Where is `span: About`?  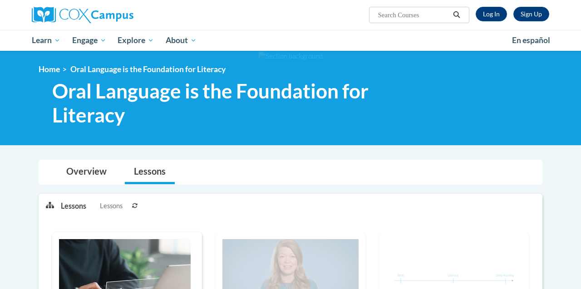
span: About is located at coordinates (181, 40).